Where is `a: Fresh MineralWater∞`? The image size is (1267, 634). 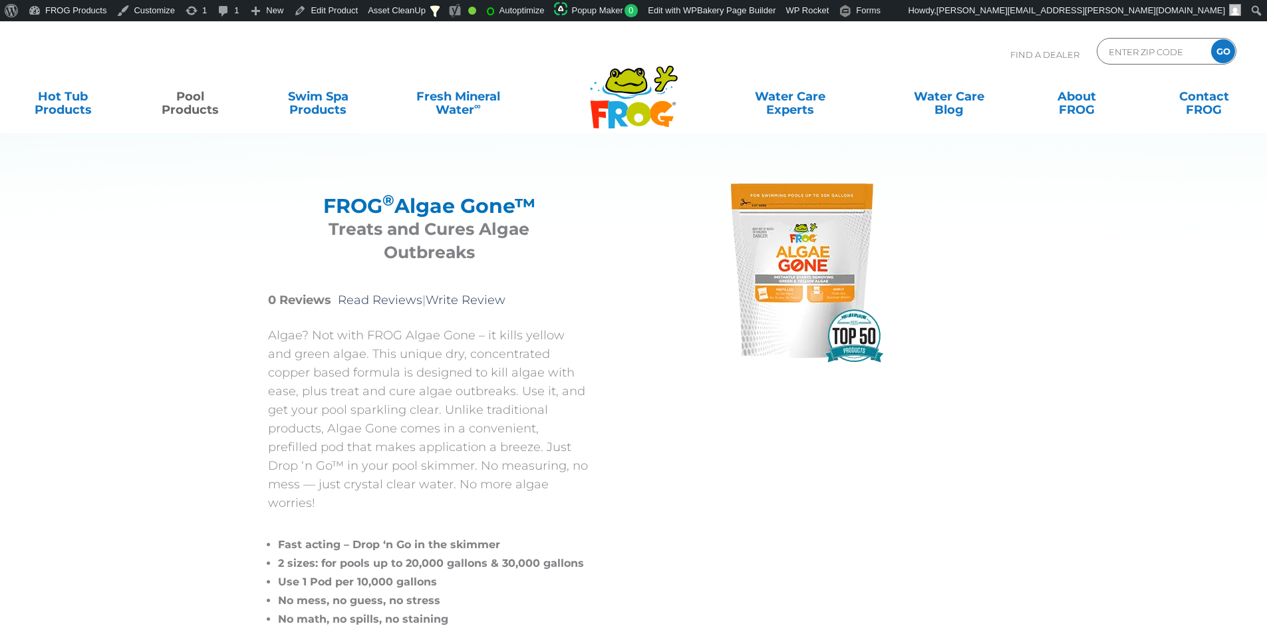 a: Fresh MineralWater∞ is located at coordinates (457, 96).